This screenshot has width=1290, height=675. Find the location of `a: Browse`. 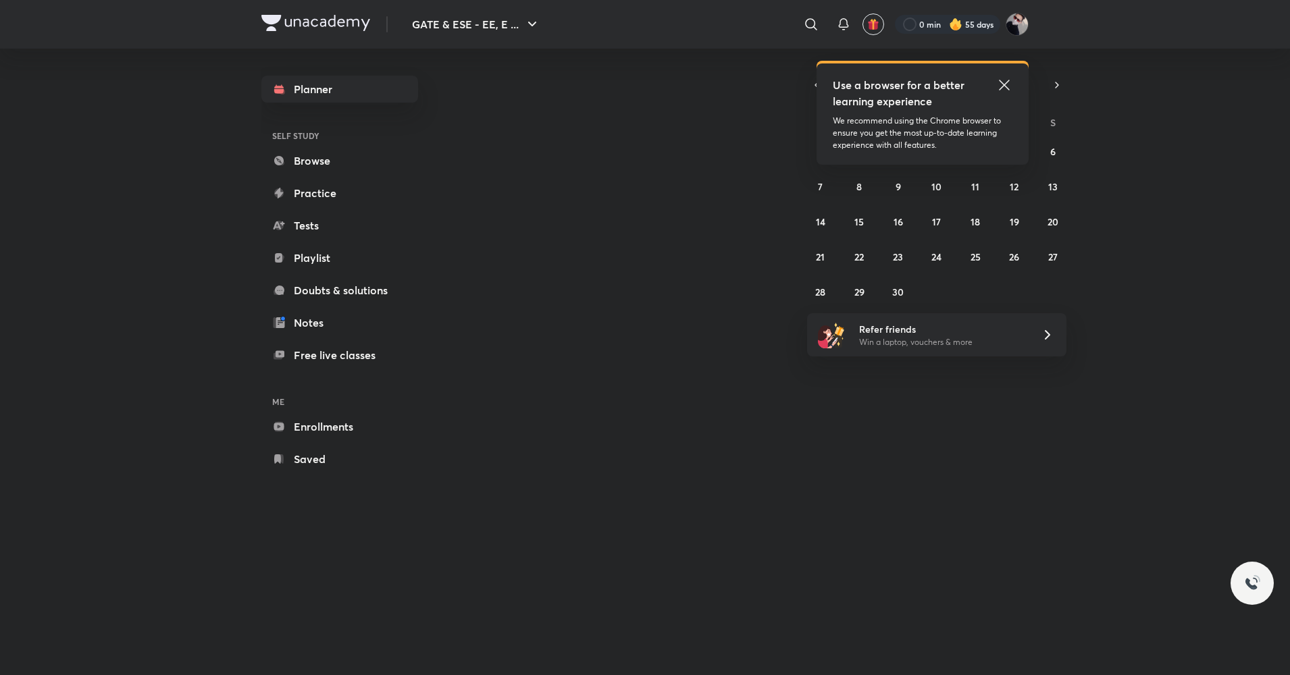

a: Browse is located at coordinates (340, 161).